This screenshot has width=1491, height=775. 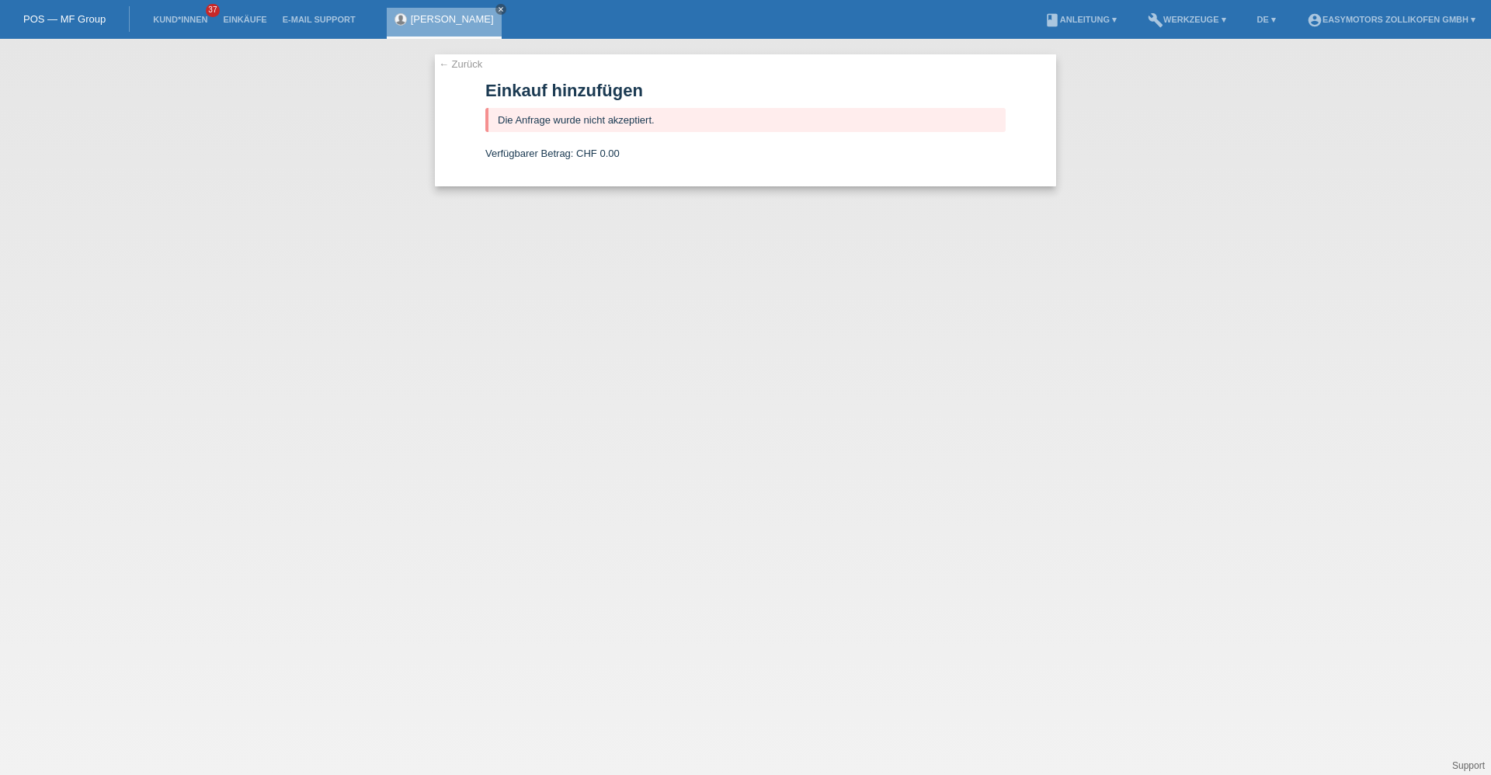 I want to click on a: Kund*innen, so click(x=180, y=19).